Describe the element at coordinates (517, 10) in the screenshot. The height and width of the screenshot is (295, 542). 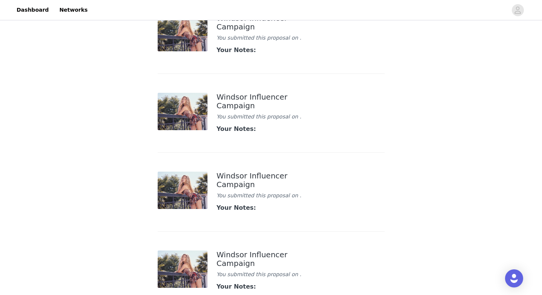
I see `div: avatar` at that location.